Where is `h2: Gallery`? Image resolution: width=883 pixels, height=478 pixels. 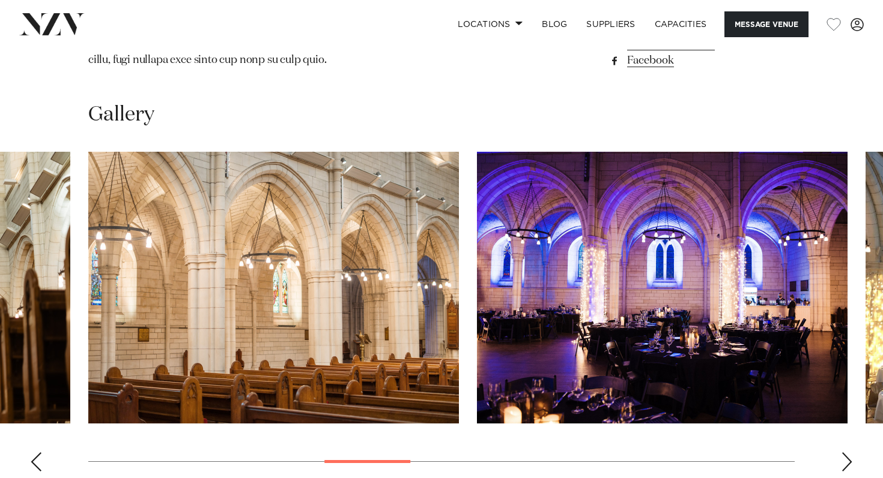 h2: Gallery is located at coordinates (121, 115).